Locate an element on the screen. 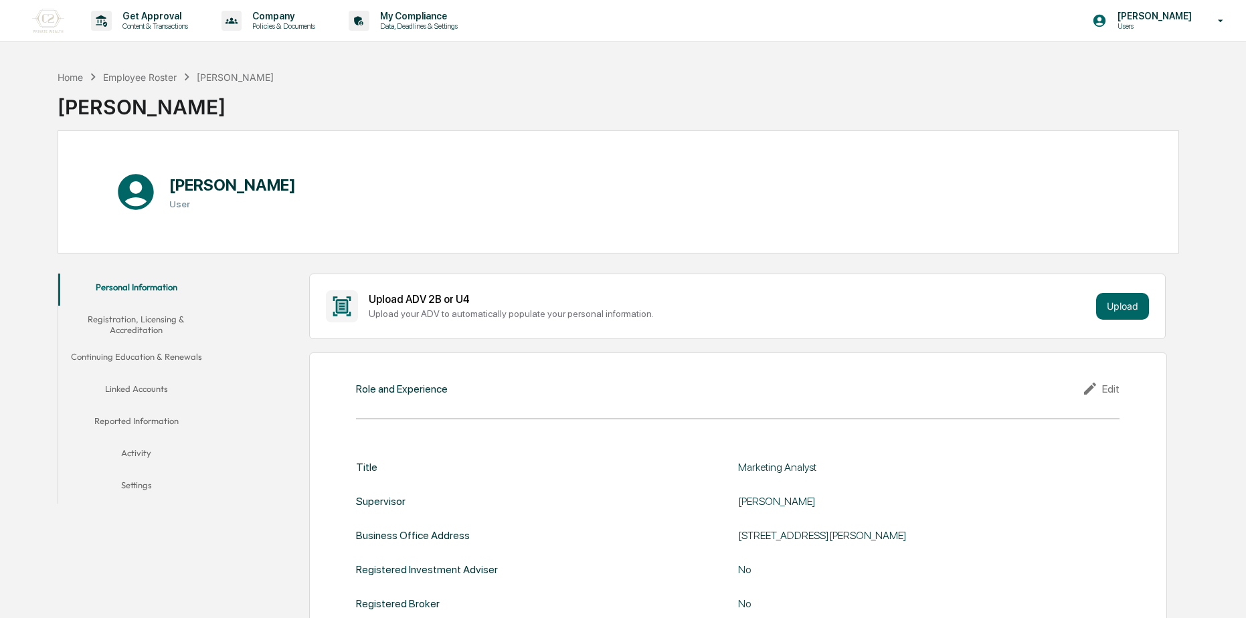  button: Registration, Licensing & Accreditation is located at coordinates (137, 325).